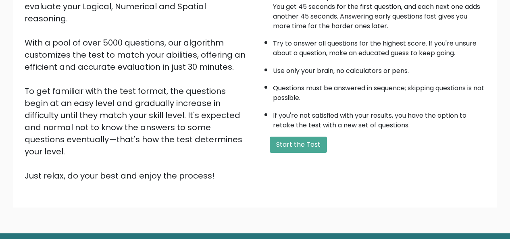 The width and height of the screenshot is (510, 239). Describe the element at coordinates (380, 46) in the screenshot. I see `li: Try to answer all questions for the highest score. If you're unsure about a question, make an edu...` at that location.